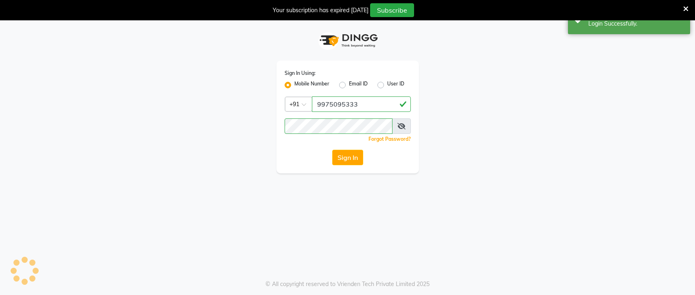  Describe the element at coordinates (390, 139) in the screenshot. I see `a: Forgot Password?` at that location.